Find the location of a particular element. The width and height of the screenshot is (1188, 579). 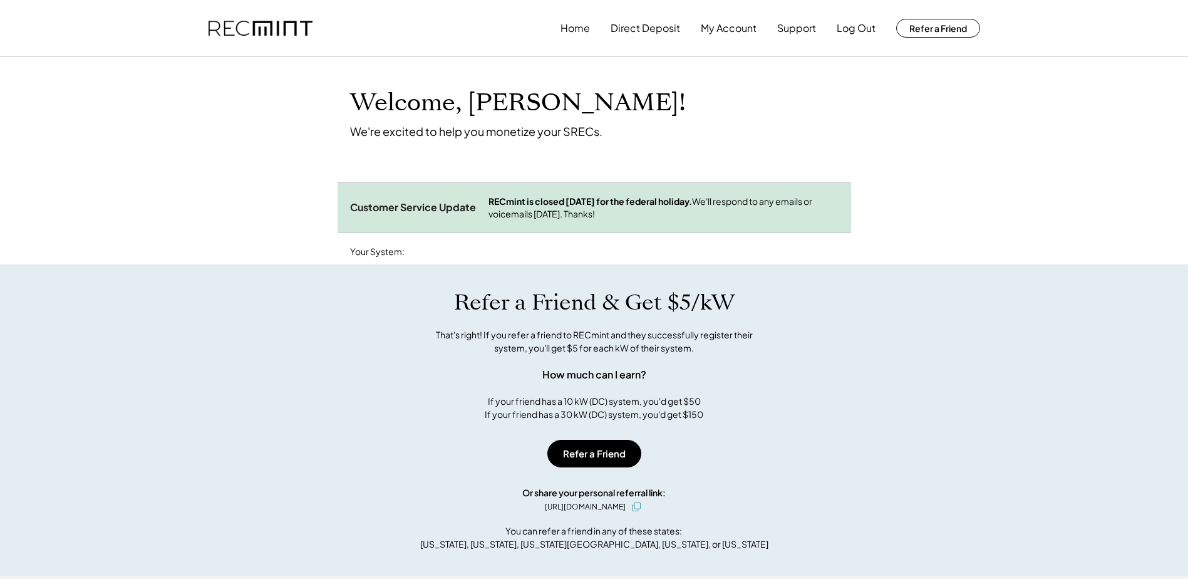

div: Your System: is located at coordinates (377, 252).